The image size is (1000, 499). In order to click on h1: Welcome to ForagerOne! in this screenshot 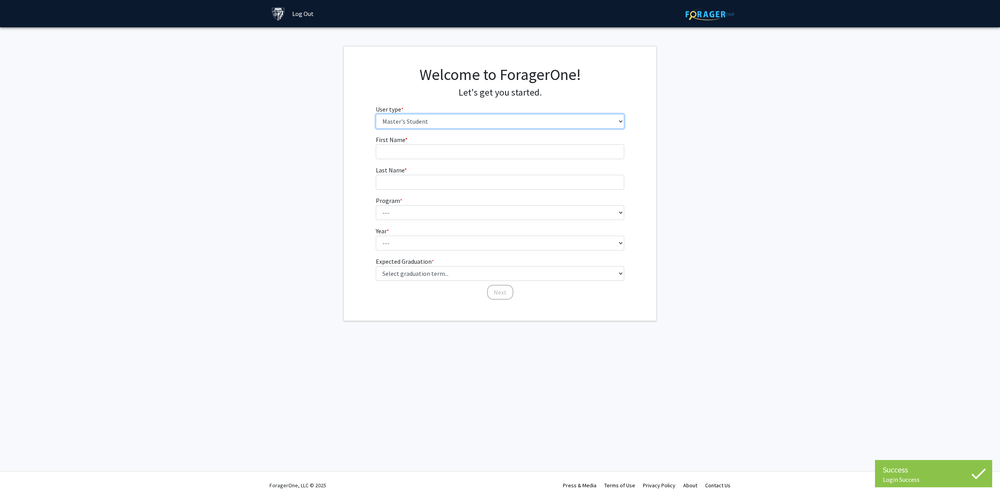, I will do `click(500, 75)`.